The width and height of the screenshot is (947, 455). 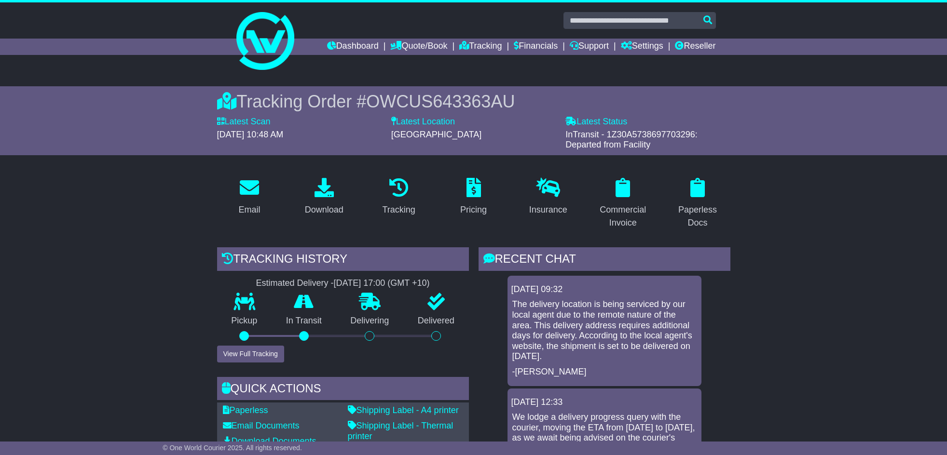 What do you see at coordinates (324, 197) in the screenshot?
I see `a: Download` at bounding box center [324, 197].